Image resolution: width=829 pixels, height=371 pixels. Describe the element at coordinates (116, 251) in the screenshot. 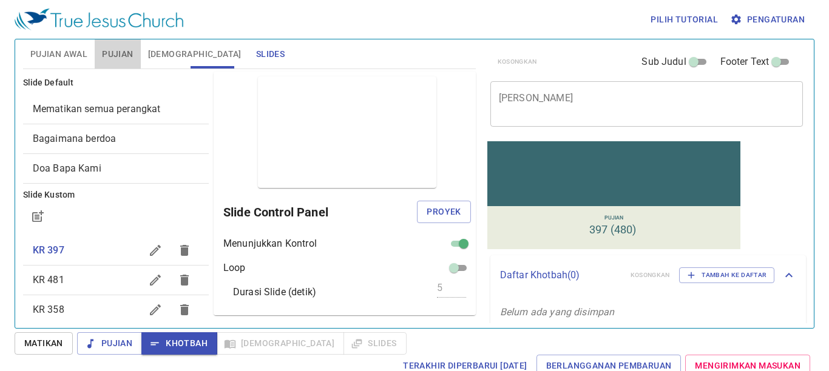

I see `div: KR 397` at that location.